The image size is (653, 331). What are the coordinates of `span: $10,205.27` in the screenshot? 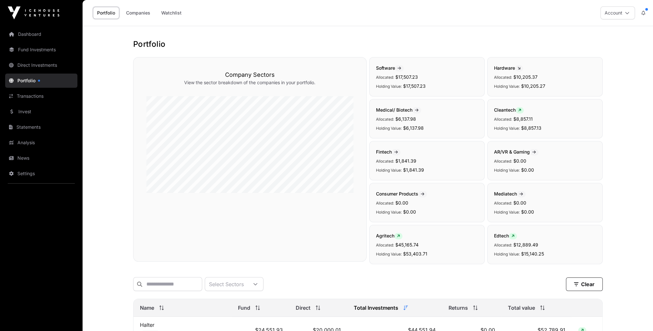 It's located at (533, 86).